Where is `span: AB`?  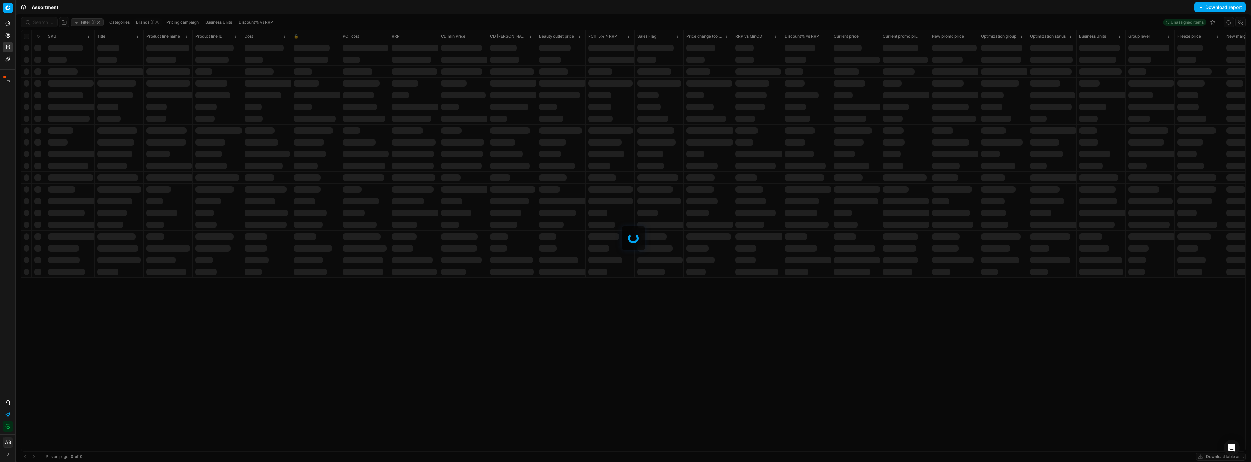 span: AB is located at coordinates (8, 443).